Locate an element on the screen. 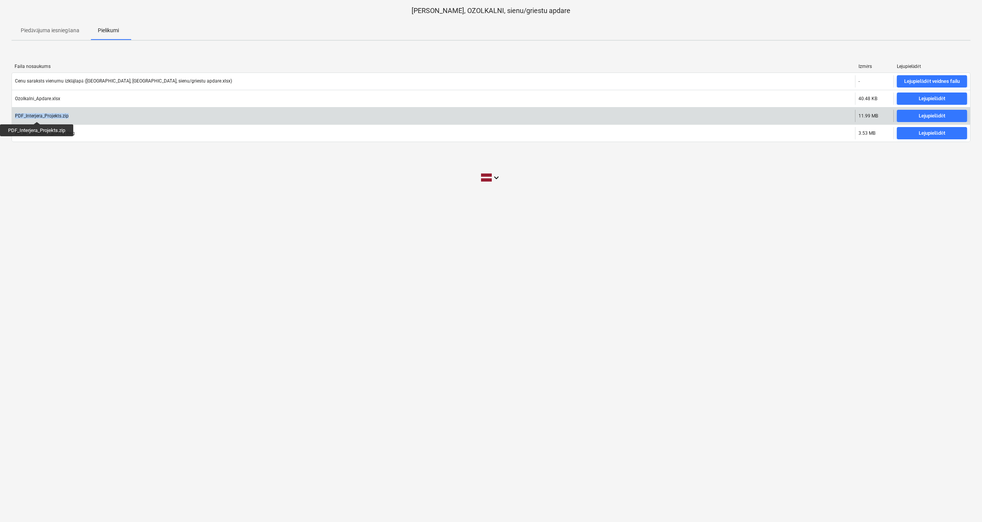  p: Piedāvājuma iesniegšana is located at coordinates (50, 30).